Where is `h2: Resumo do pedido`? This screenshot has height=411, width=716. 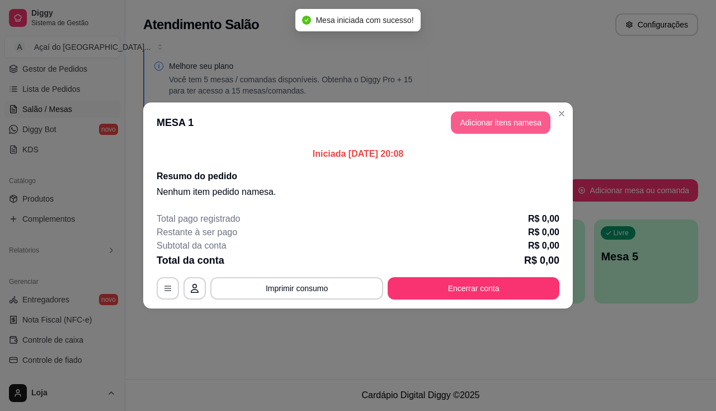 h2: Resumo do pedido is located at coordinates (358, 176).